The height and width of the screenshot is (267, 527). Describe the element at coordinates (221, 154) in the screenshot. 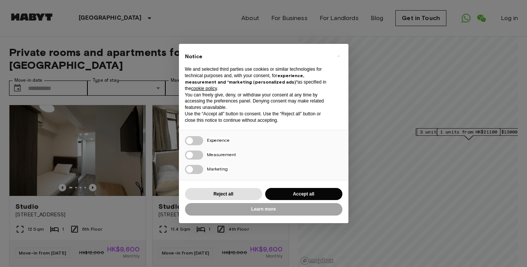

I see `span: Measurement` at that location.